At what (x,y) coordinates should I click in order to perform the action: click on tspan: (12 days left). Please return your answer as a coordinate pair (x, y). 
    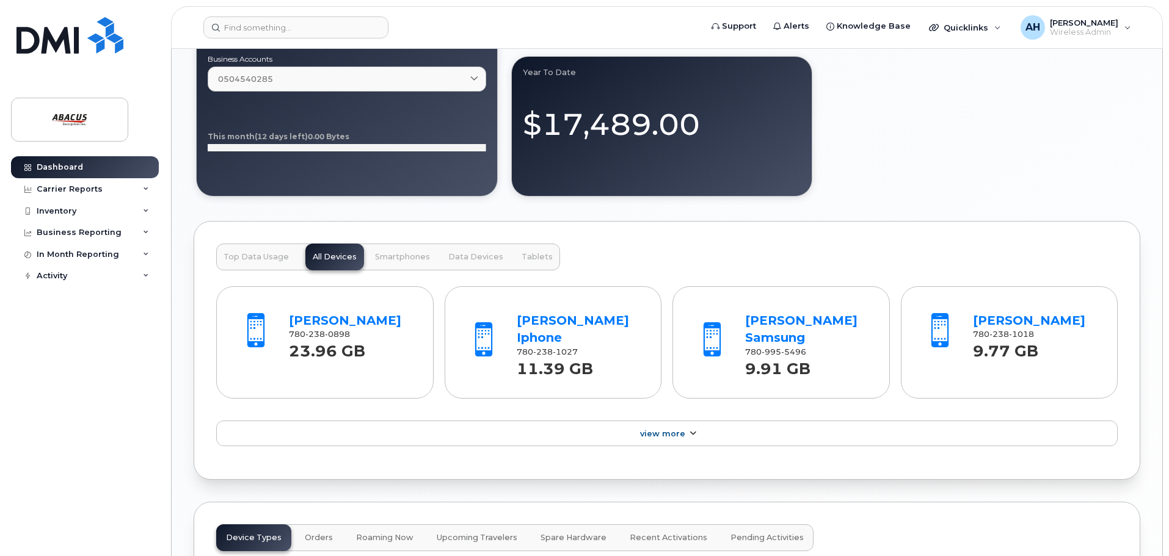
    Looking at the image, I should click on (281, 136).